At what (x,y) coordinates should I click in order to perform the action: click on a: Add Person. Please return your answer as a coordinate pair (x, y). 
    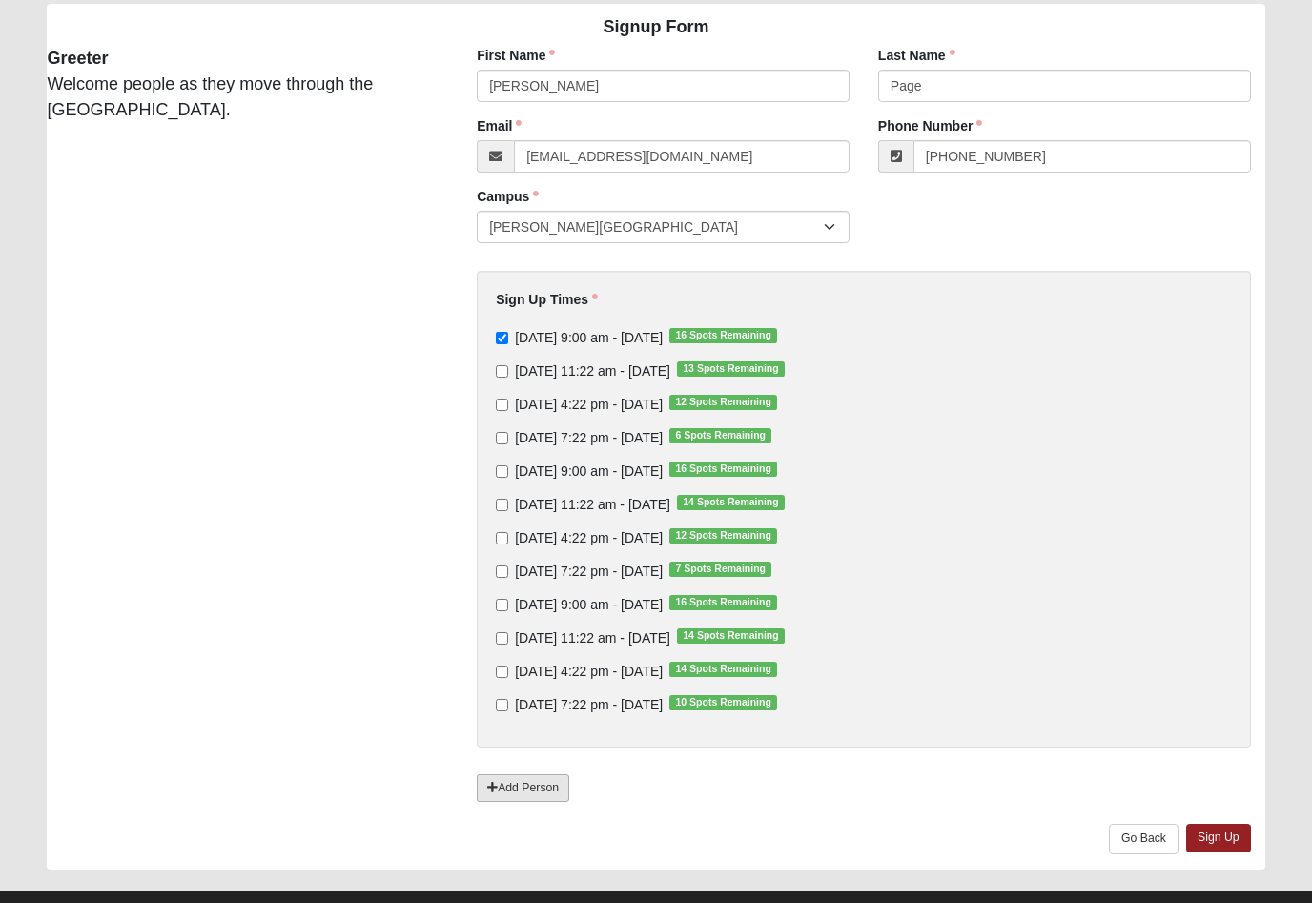
    Looking at the image, I should click on (523, 788).